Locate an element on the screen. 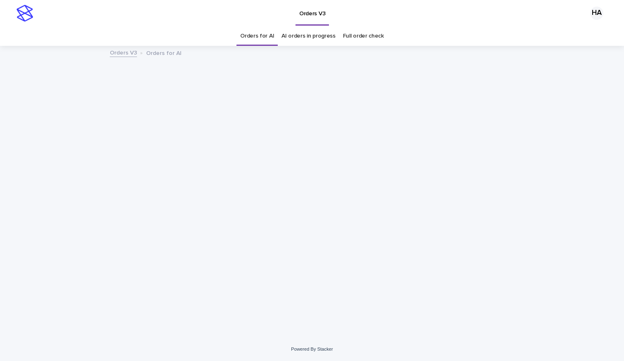 This screenshot has width=624, height=361. img: stacker-logo-s-only.png is located at coordinates (25, 13).